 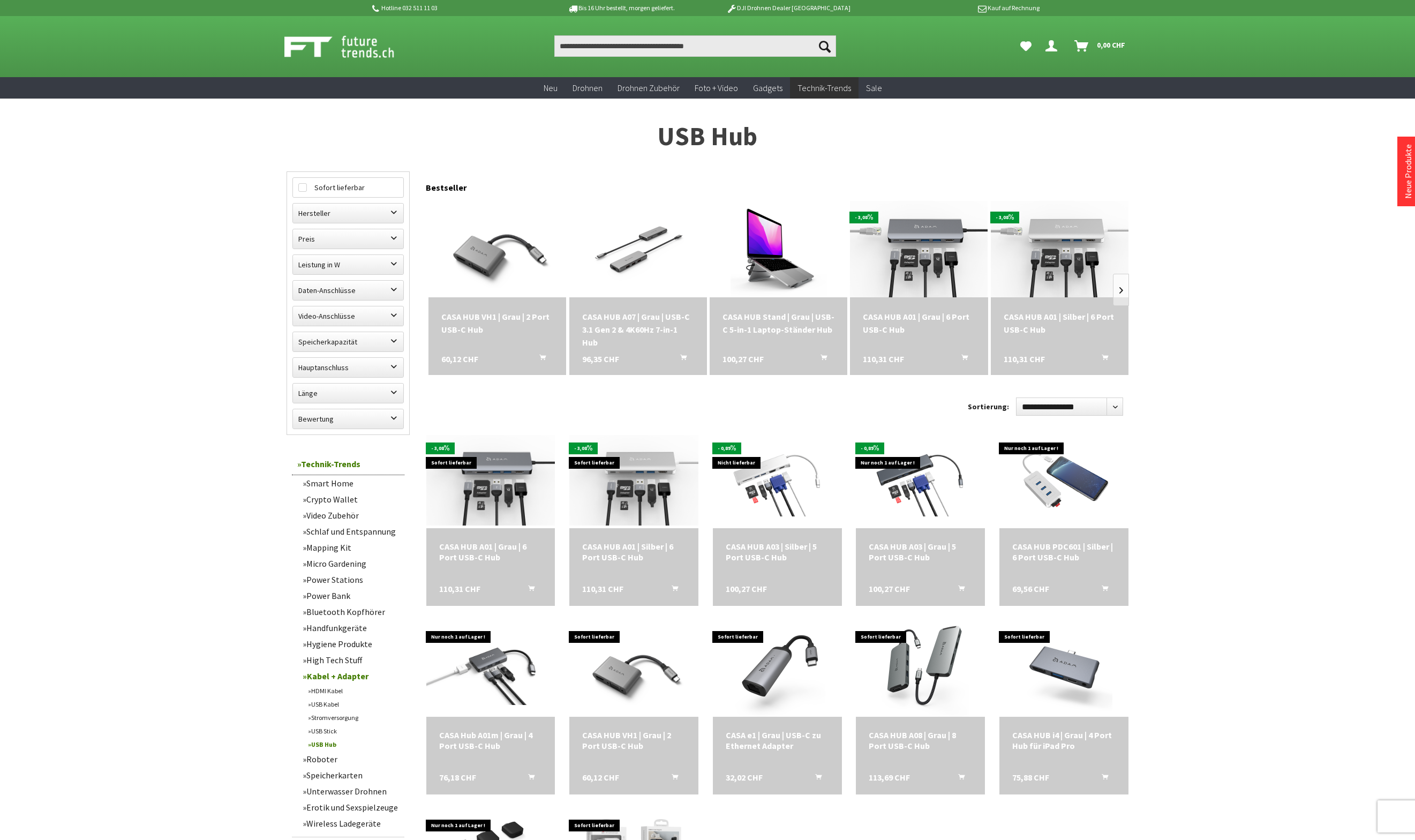 I want to click on a: Unterwasser Drohnen, so click(x=351, y=792).